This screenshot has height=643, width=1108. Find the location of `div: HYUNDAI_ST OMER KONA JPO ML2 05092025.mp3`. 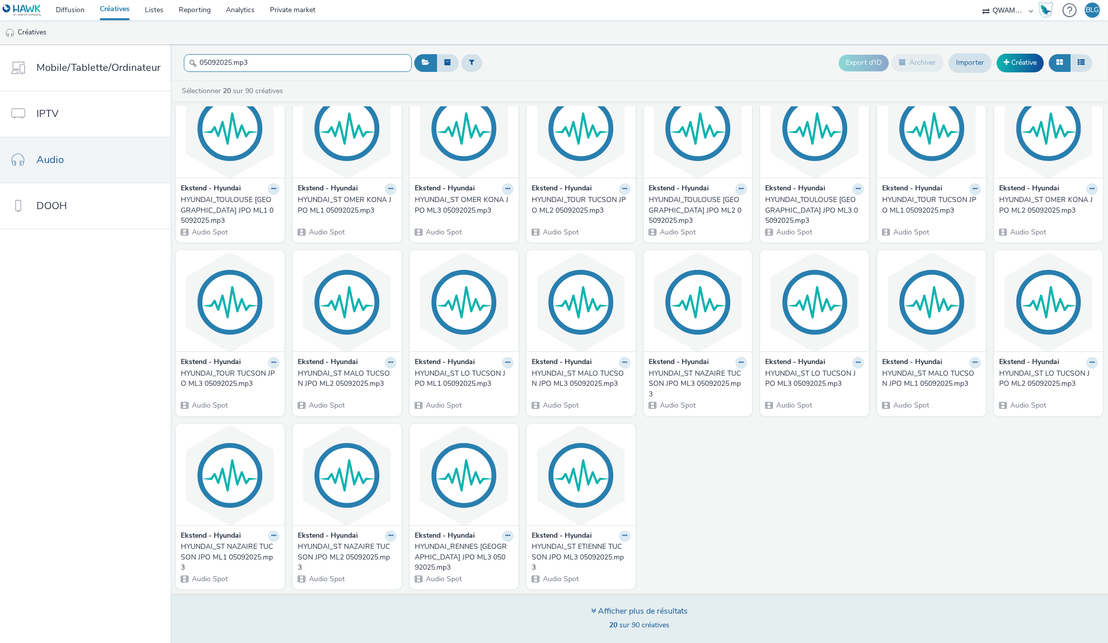

div: HYUNDAI_ST OMER KONA JPO ML2 05092025.mp3 is located at coordinates (1047, 205).